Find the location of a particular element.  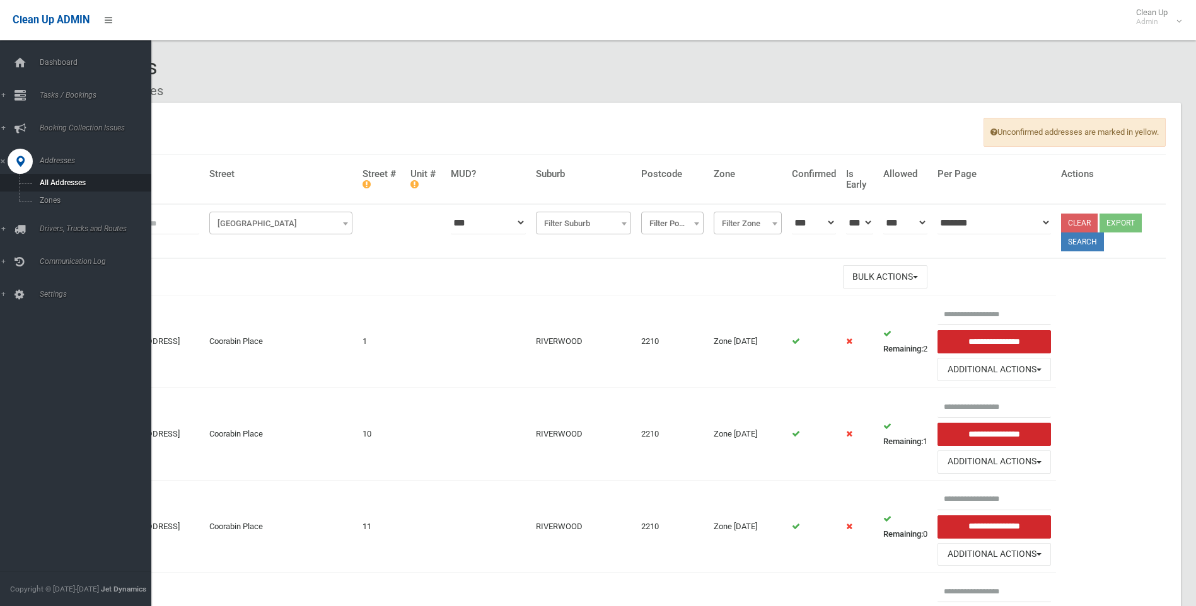

h4: Street # is located at coordinates (381, 179).